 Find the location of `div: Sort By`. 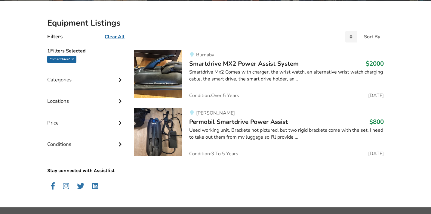

div: Sort By is located at coordinates (372, 37).